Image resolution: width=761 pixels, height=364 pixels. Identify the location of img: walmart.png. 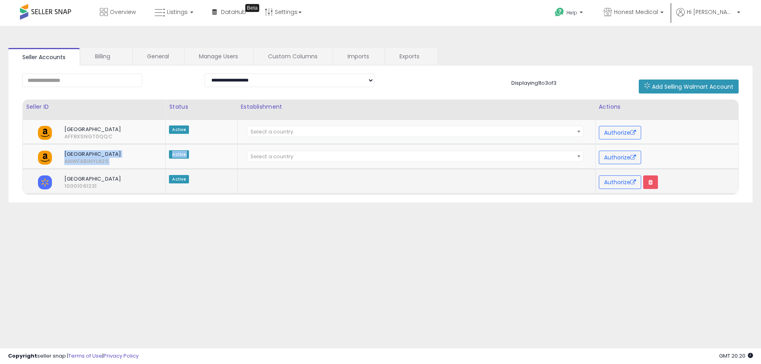
(45, 182).